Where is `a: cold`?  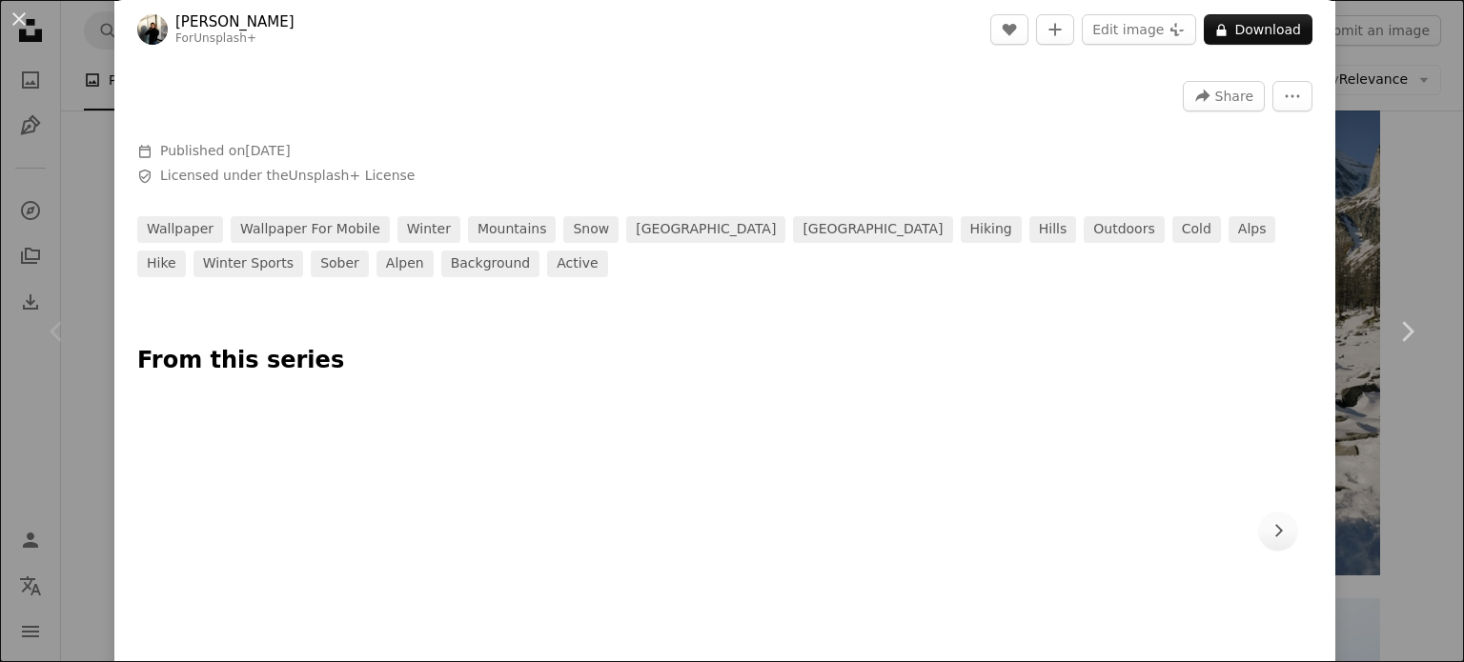
a: cold is located at coordinates (1196, 230).